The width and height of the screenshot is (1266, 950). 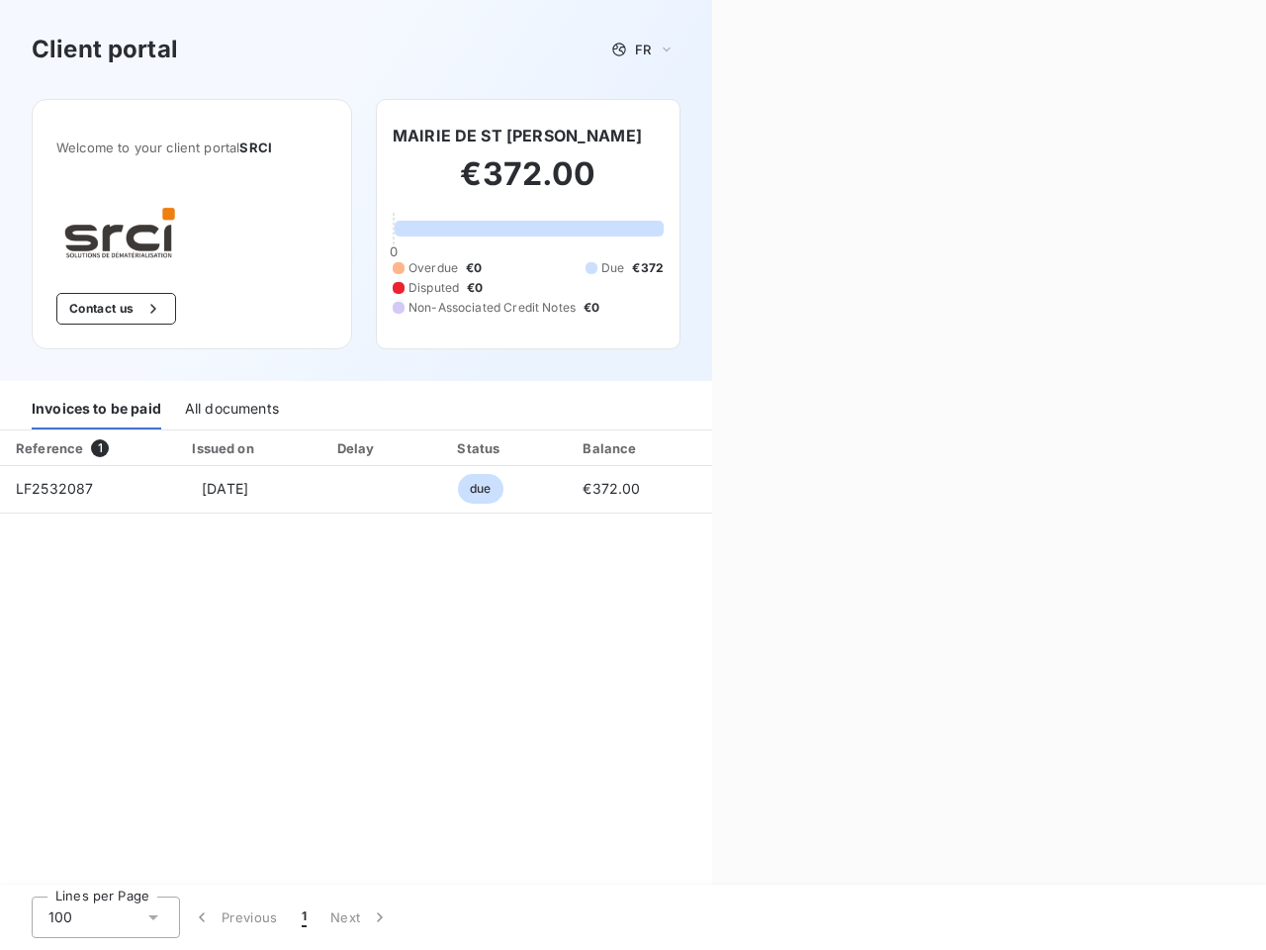 What do you see at coordinates (234, 917) in the screenshot?
I see `button: Previous` at bounding box center [234, 917].